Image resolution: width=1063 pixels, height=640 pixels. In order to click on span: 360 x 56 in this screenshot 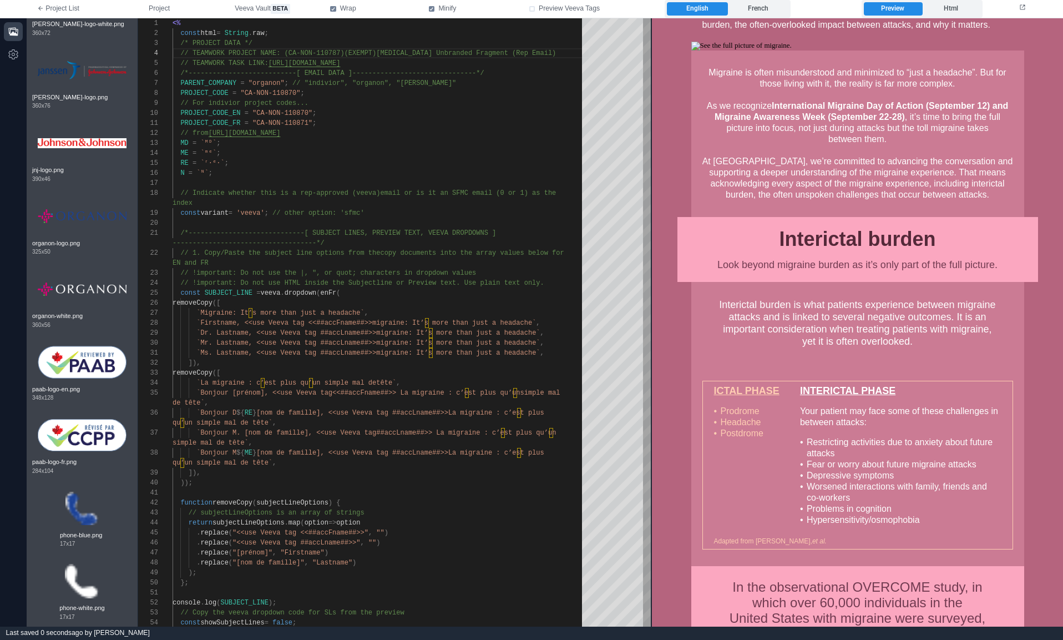, I will do `click(41, 324)`.